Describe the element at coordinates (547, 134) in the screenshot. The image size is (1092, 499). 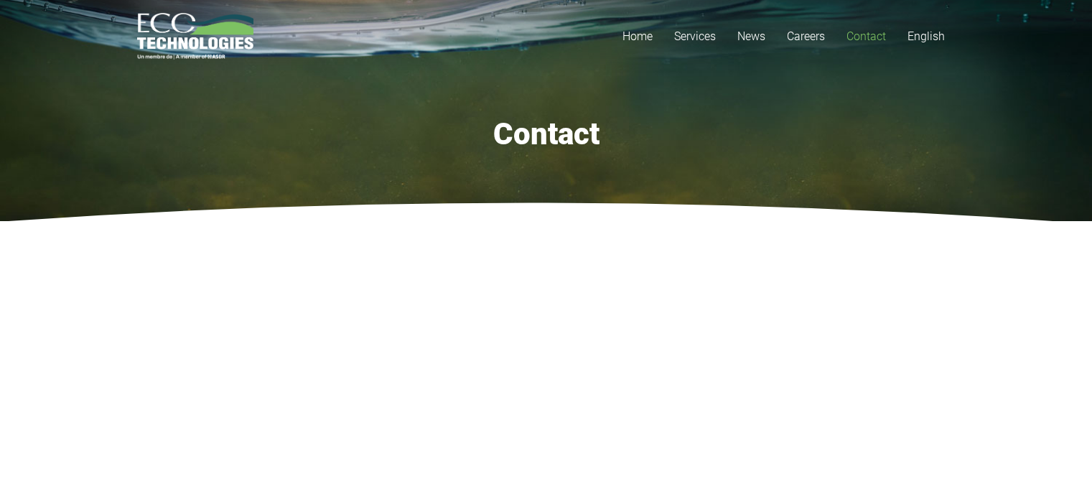
I see `h1: Contact` at that location.